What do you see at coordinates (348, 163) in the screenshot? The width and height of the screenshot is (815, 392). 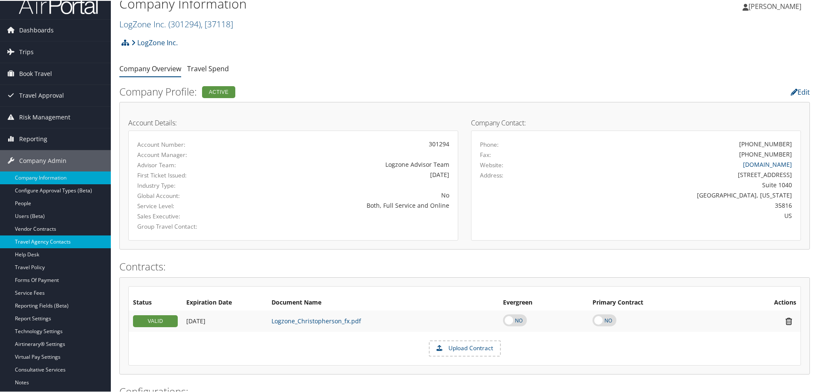 I see `div: Logzone Advisor Team` at bounding box center [348, 163].